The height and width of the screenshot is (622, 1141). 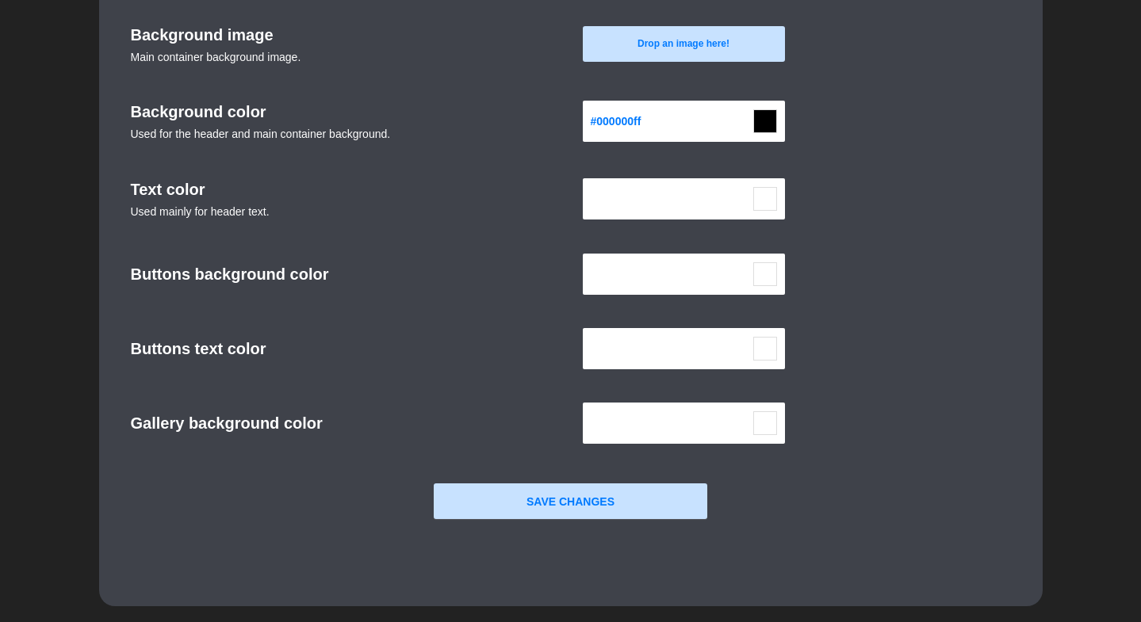 What do you see at coordinates (345, 35) in the screenshot?
I see `div: Background image` at bounding box center [345, 35].